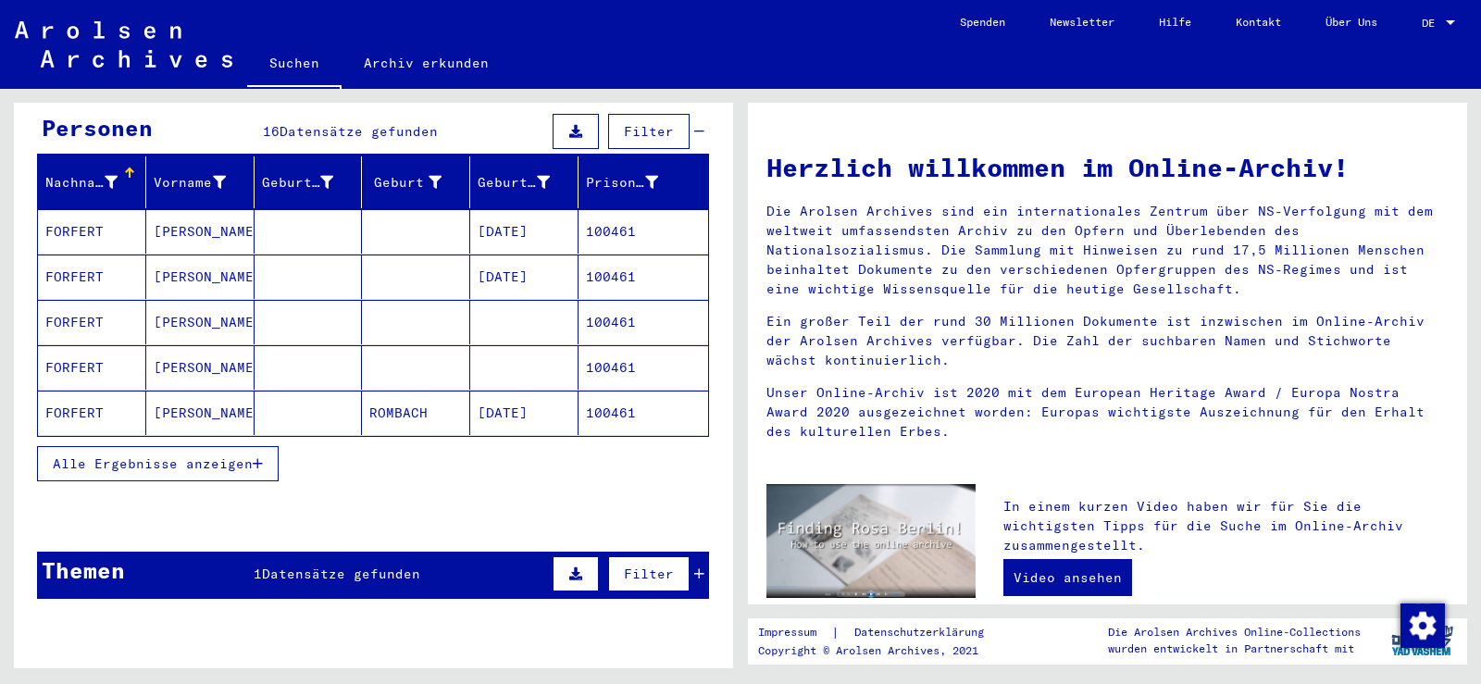 This screenshot has width=1481, height=684. What do you see at coordinates (1107, 250) in the screenshot?
I see `p: Die Arolsen Archives sind ein internationales Zentrum über NS-Verfolgung mit dem weltweit umfasse...` at bounding box center [1107, 250].